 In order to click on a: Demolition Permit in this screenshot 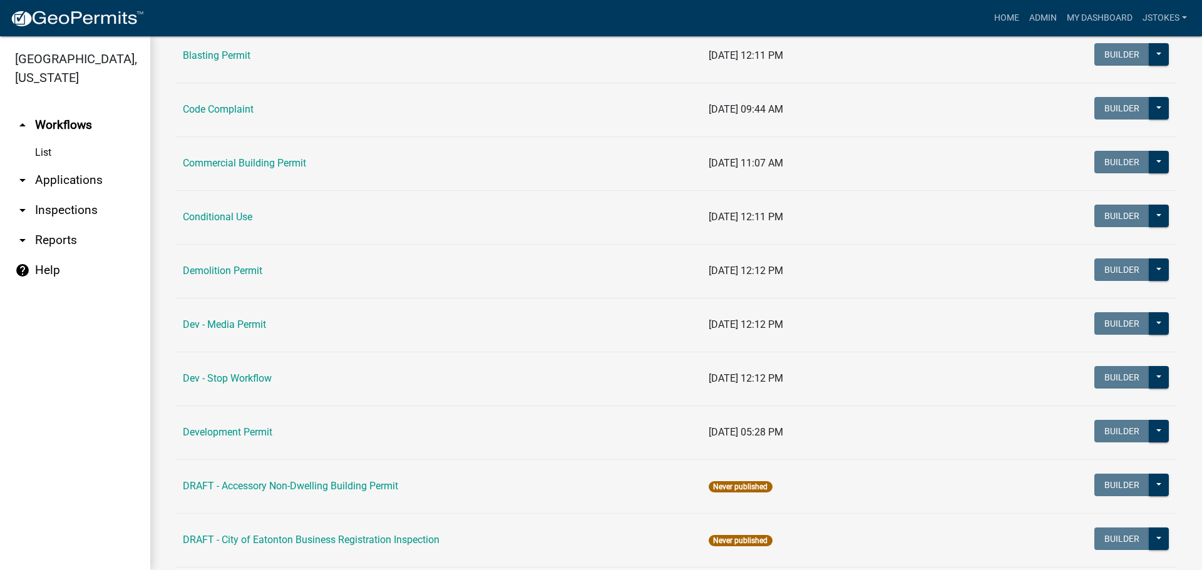, I will do `click(222, 270)`.